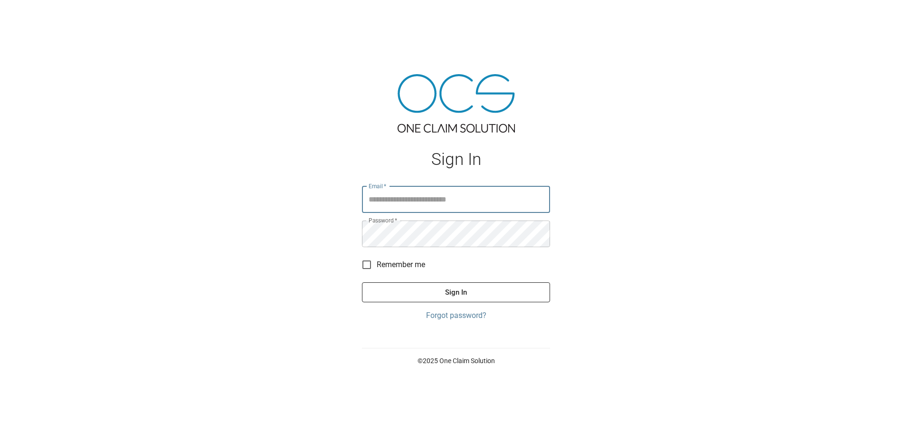 The height and width of the screenshot is (433, 912). I want to click on label: Email, so click(378, 186).